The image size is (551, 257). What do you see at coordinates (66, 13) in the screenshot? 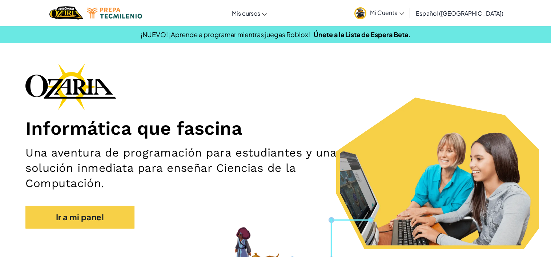
I see `img: Home` at bounding box center [66, 13].